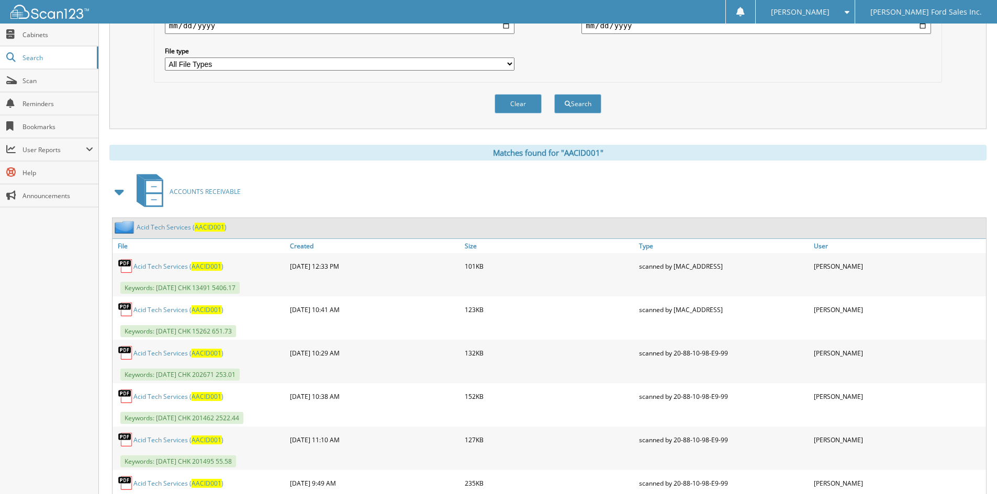 Image resolution: width=997 pixels, height=494 pixels. What do you see at coordinates (185, 192) in the screenshot?
I see `a: ACCOUNTS RECEIVABLE` at bounding box center [185, 192].